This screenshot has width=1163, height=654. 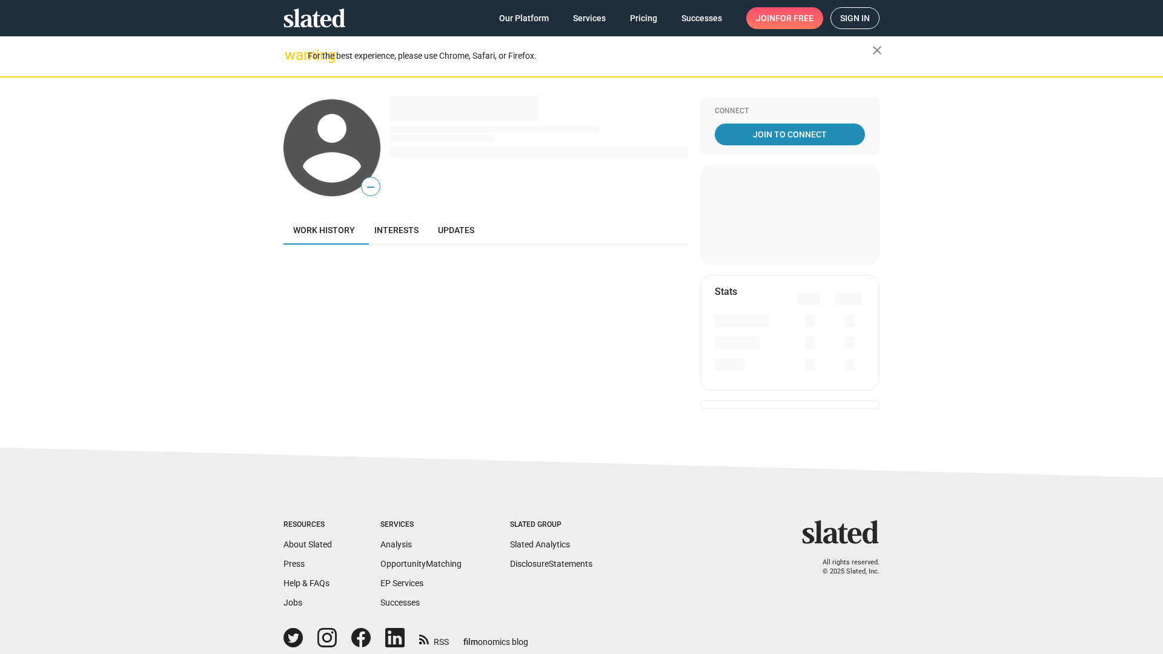 What do you see at coordinates (590, 56) in the screenshot?
I see `div: For the best experience, please use Chrome, Safari, or Firefox.` at bounding box center [590, 56].